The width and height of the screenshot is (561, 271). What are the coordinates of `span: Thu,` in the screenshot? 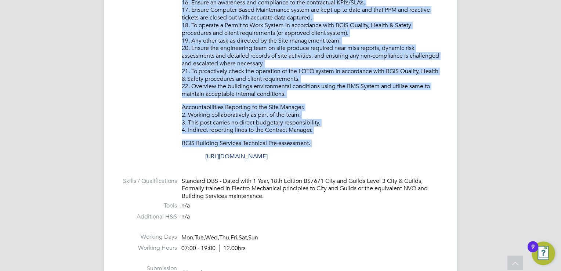 It's located at (225, 238).